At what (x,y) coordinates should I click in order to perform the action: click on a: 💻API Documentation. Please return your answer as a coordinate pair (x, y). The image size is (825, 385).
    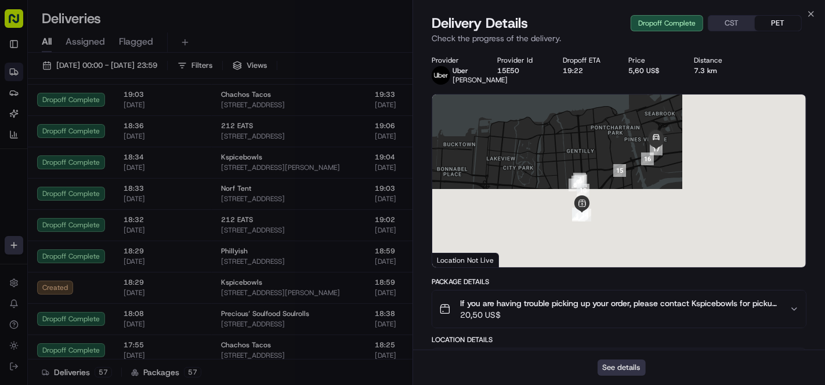
    Looking at the image, I should click on (142, 173).